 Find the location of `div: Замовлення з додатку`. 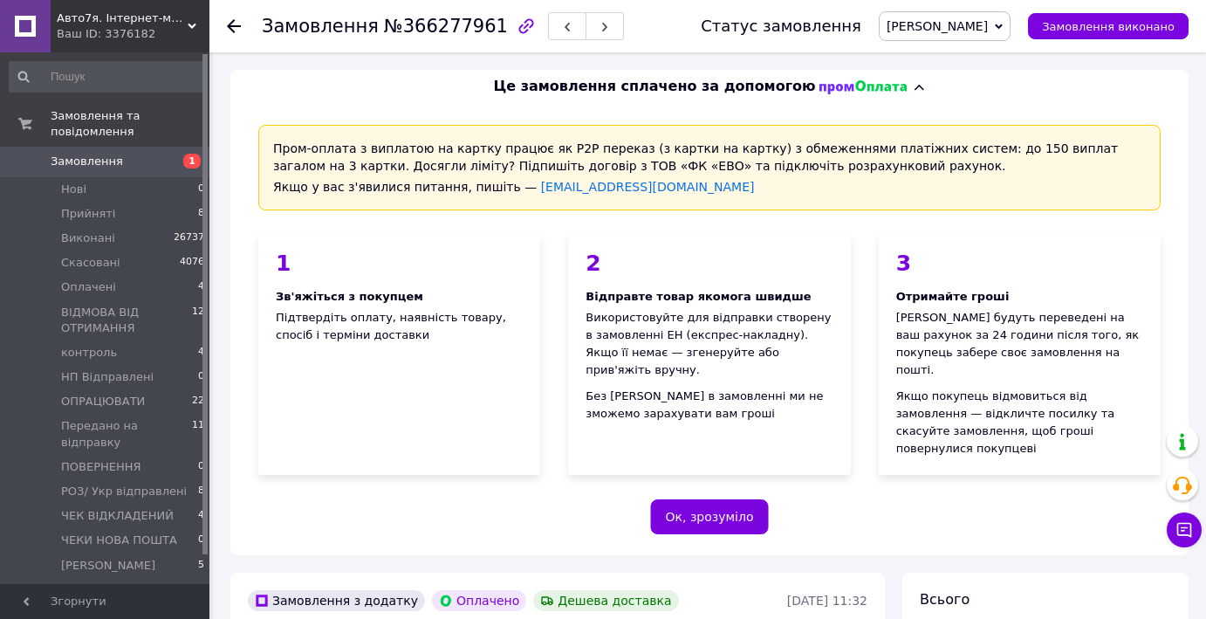

div: Замовлення з додатку is located at coordinates (336, 600).